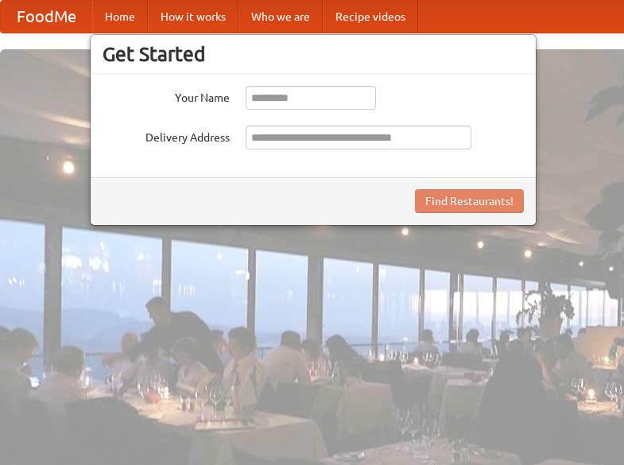 This screenshot has height=465, width=624. Describe the element at coordinates (193, 17) in the screenshot. I see `a: How it works` at that location.